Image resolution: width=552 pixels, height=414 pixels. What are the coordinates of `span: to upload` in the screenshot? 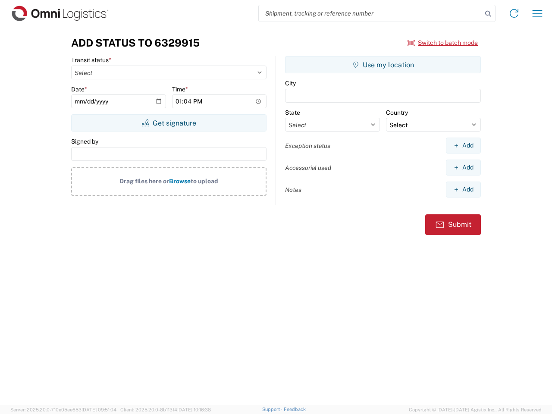 It's located at (204, 181).